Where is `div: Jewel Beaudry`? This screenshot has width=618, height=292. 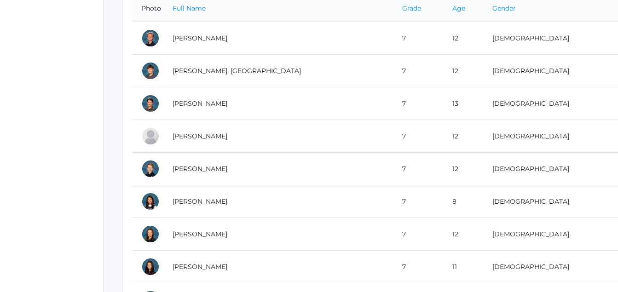 div: Jewel Beaudry is located at coordinates (150, 136).